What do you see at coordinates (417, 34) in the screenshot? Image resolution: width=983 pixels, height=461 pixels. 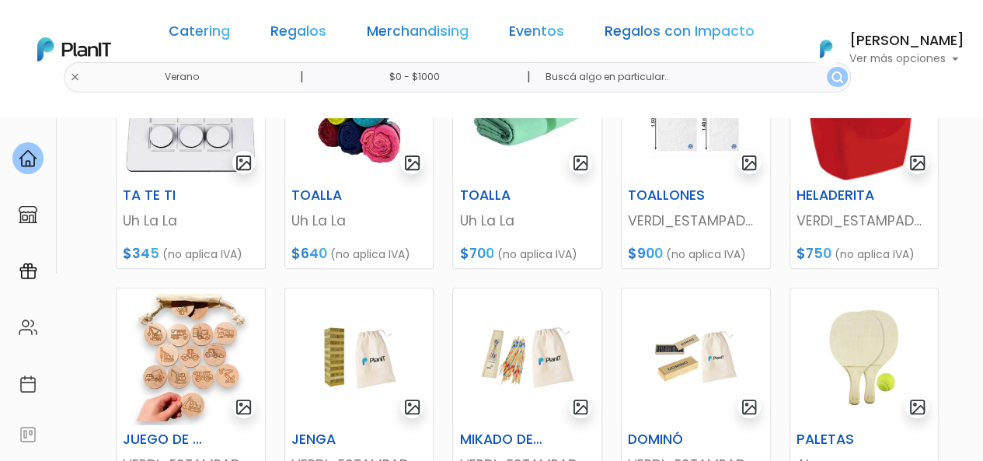 I see `a: Merchandising` at bounding box center [417, 34].